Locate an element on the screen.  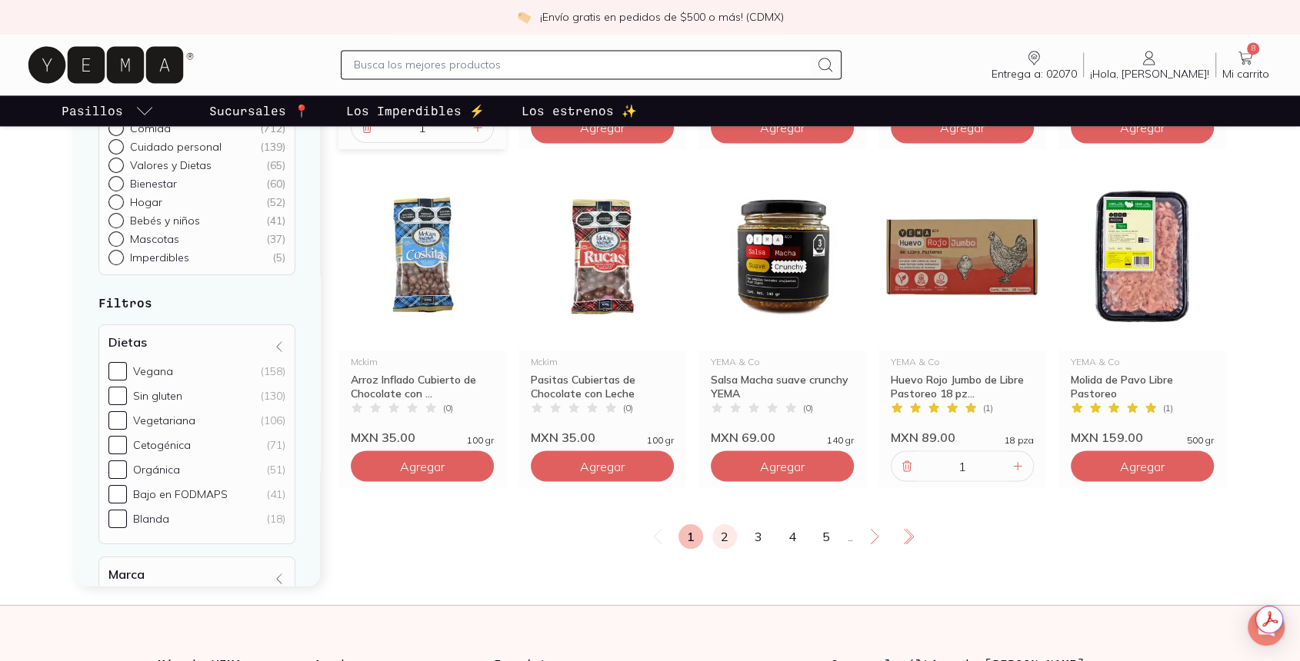
p: Comida is located at coordinates (150, 128).